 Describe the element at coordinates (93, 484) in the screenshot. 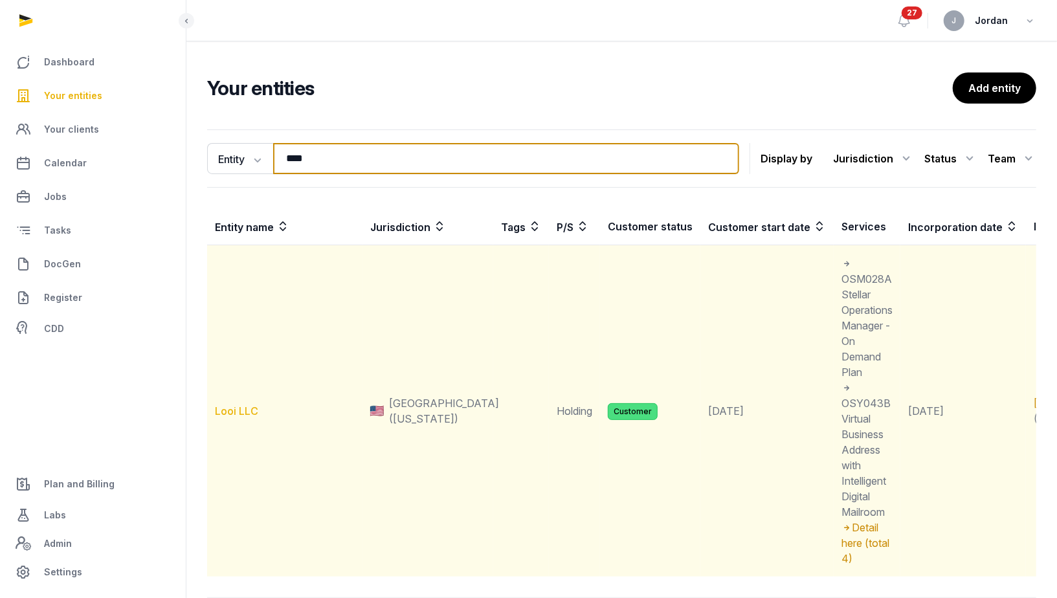

I see `a: Plan and Billing` at that location.